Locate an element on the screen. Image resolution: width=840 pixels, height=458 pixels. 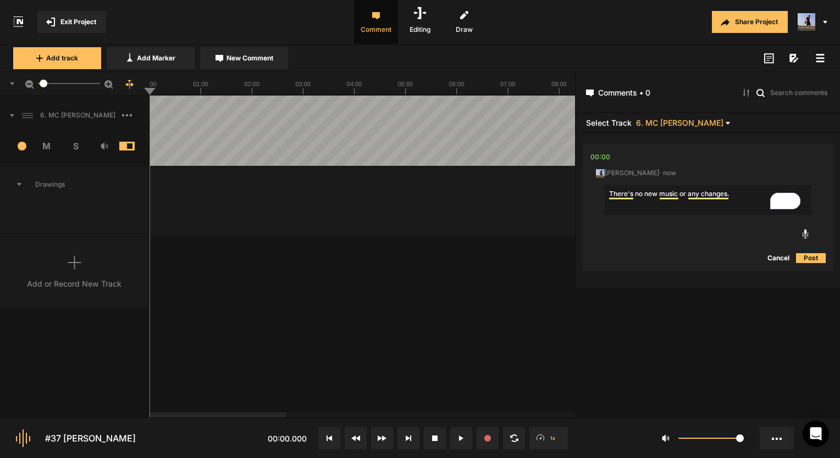
button: Cancel is located at coordinates (778, 258).